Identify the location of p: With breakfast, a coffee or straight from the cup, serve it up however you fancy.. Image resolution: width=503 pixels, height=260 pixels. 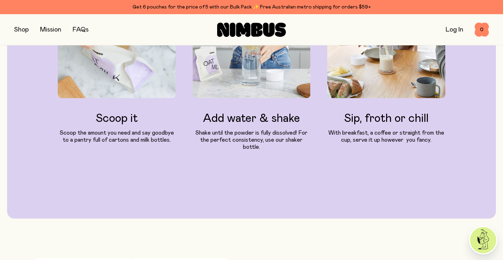
(386, 136).